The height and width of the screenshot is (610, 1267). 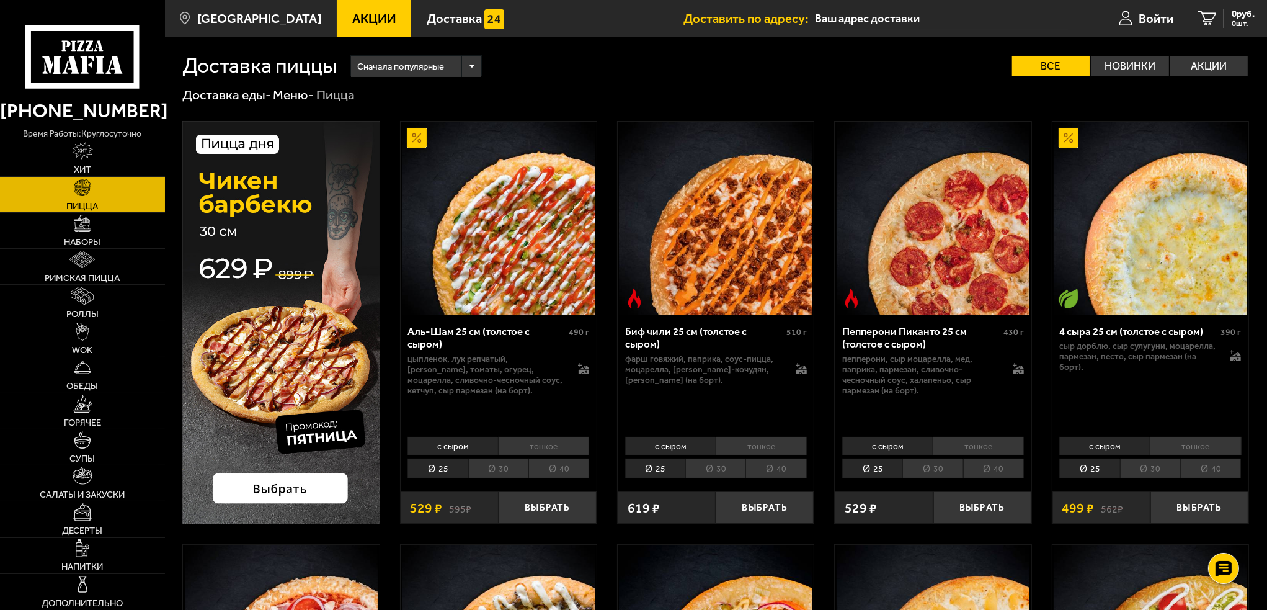 I want to click on span: 390 г, so click(x=1230, y=332).